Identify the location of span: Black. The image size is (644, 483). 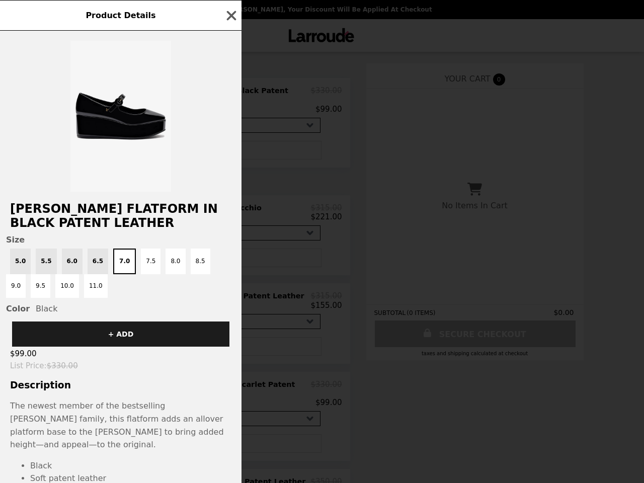
(41, 465).